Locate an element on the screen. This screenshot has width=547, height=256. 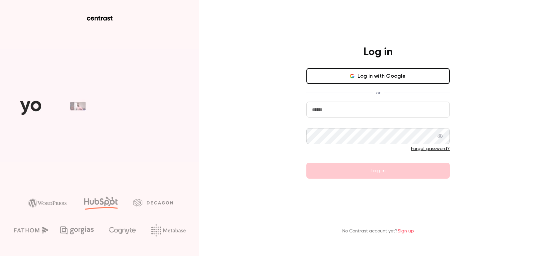
img: decagon is located at coordinates (153, 202).